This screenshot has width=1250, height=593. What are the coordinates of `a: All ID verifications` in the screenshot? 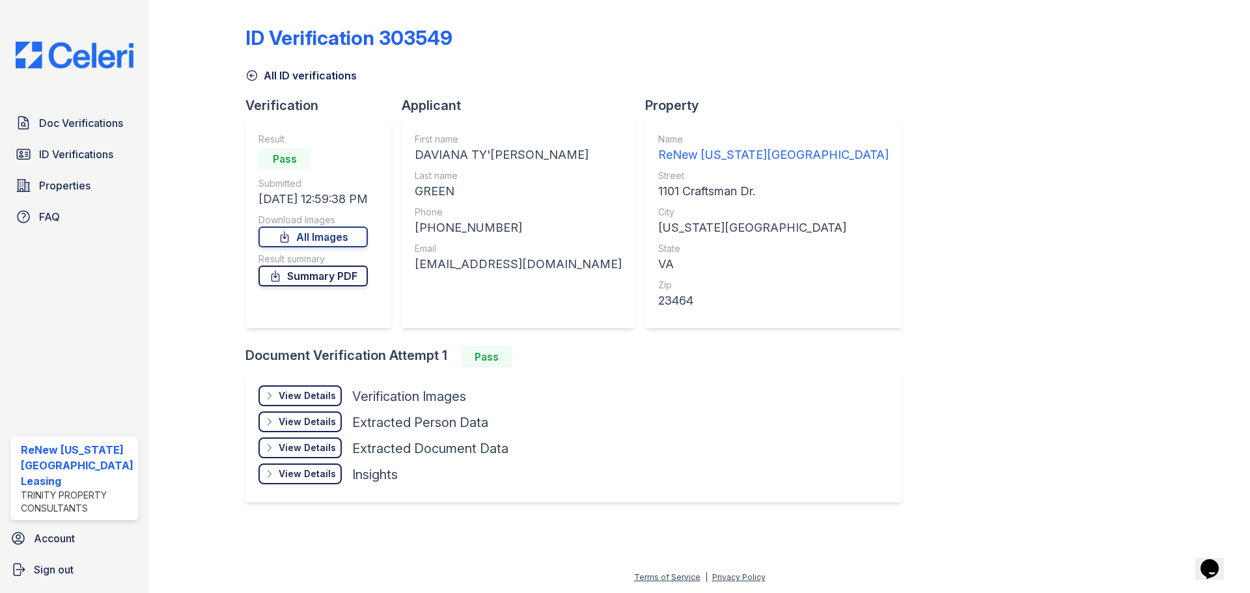 It's located at (301, 76).